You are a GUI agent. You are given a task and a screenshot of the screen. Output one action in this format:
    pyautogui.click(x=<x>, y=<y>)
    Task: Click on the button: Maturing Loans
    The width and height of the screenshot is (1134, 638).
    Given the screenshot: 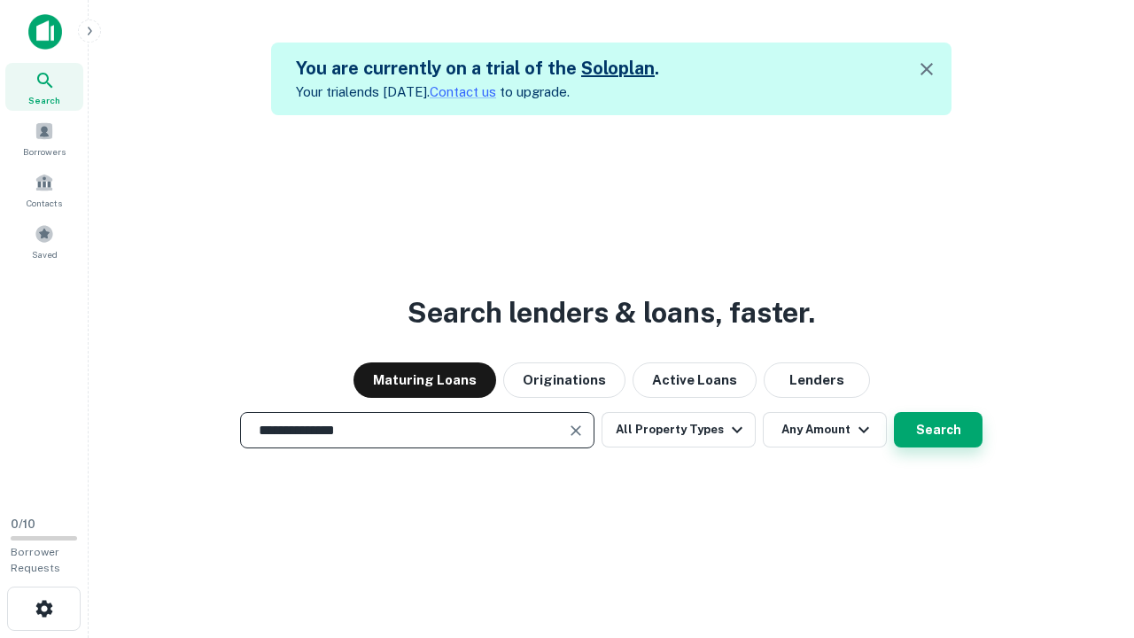 What is the action you would take?
    pyautogui.click(x=424, y=380)
    